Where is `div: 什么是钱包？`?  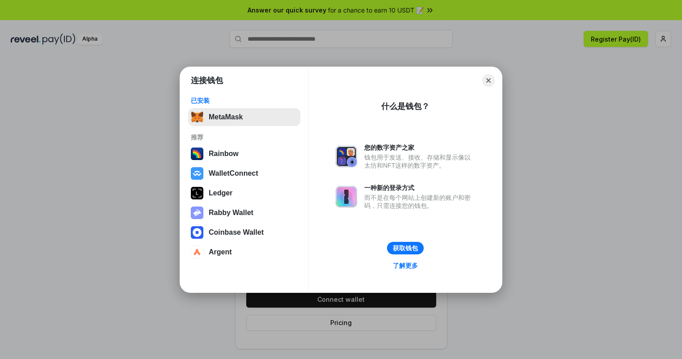 div: 什么是钱包？ is located at coordinates (405, 106).